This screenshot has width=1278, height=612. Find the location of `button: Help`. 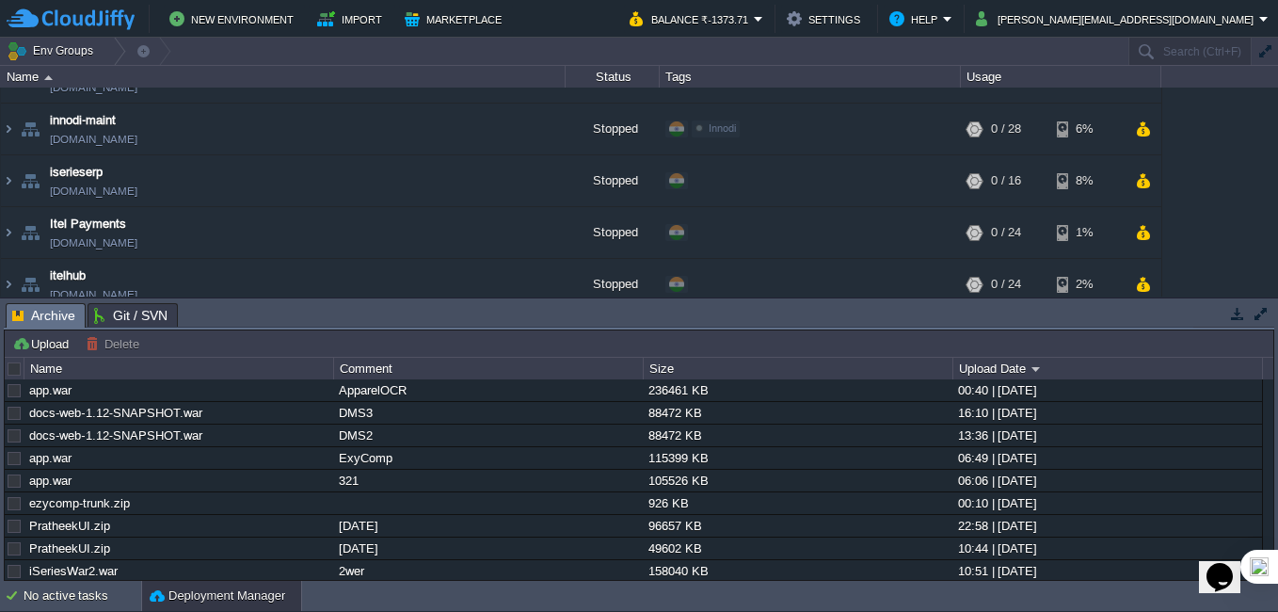

button: Help is located at coordinates (916, 19).